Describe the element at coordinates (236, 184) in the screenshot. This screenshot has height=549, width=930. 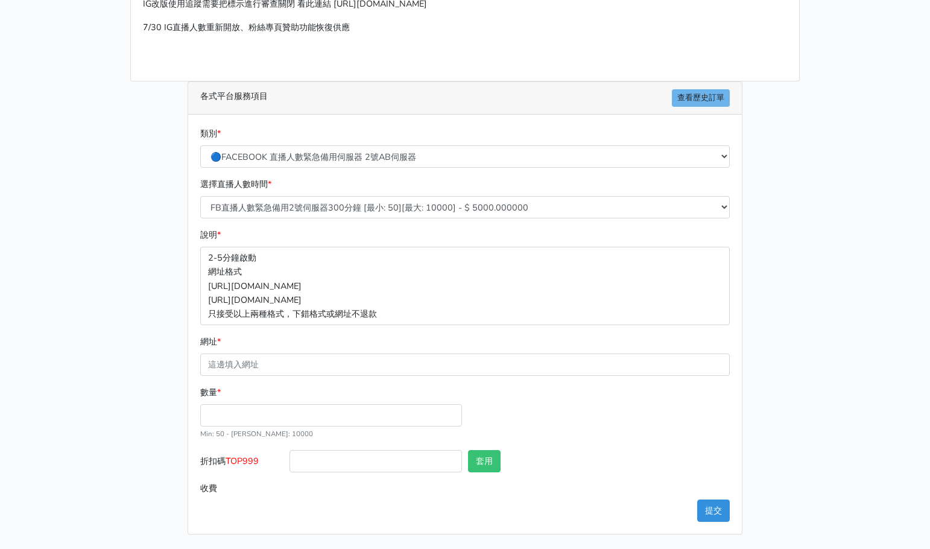
I see `label: 選擇直播人數時間` at that location.